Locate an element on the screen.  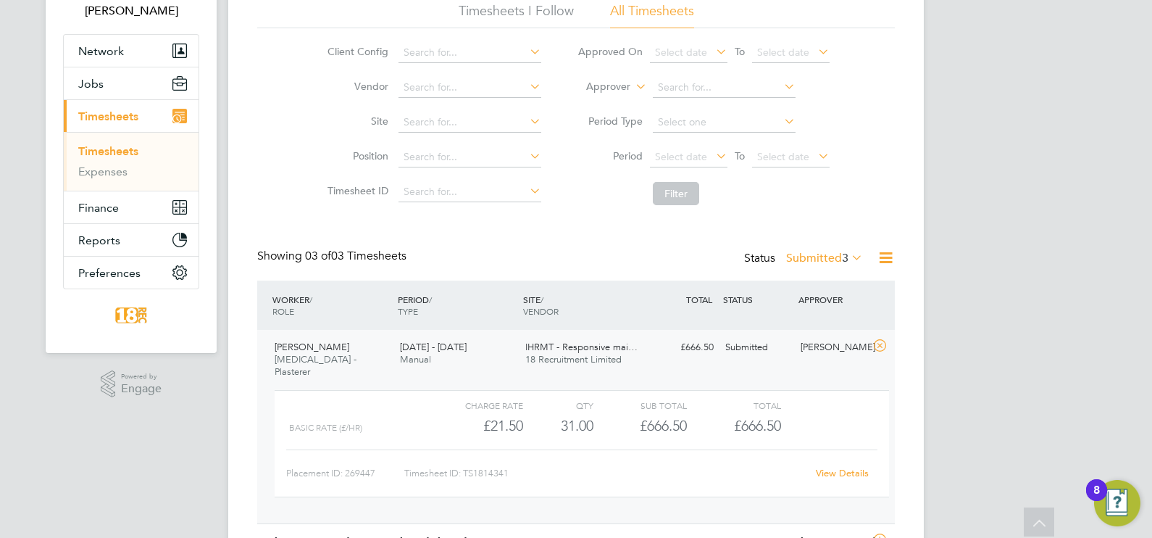
button: Preferences is located at coordinates (131, 272).